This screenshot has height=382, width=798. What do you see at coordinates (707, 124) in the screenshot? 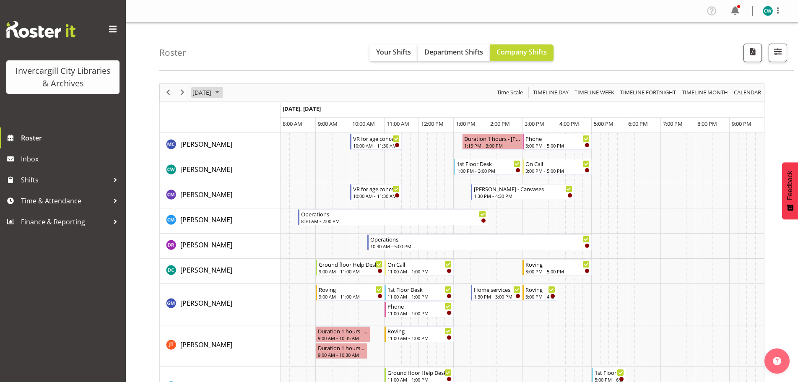
I see `span: 8:00 PM` at bounding box center [707, 124].